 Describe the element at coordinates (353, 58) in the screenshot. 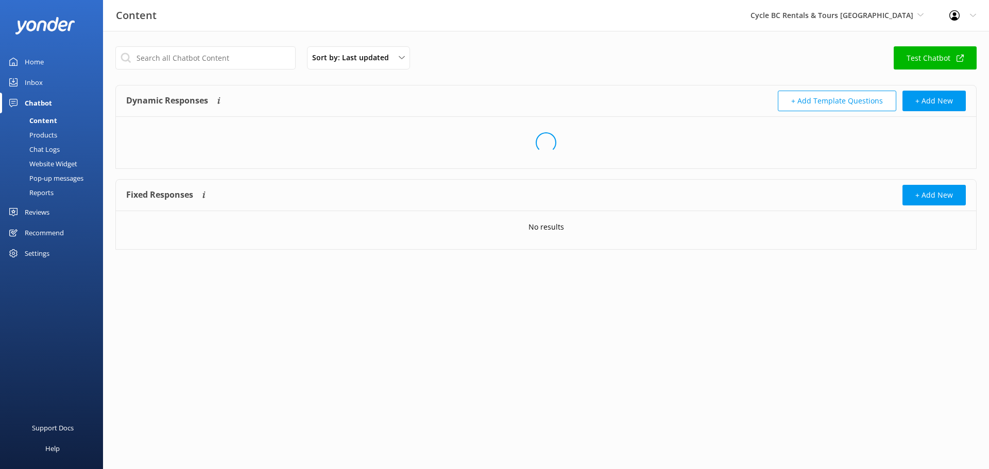

I see `span: Sort by: Last updated` at that location.